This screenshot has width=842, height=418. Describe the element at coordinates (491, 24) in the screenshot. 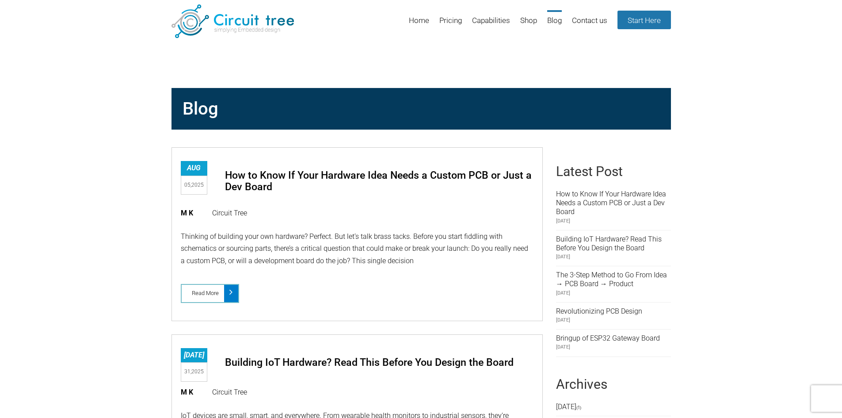

I see `a: Capabilities` at that location.